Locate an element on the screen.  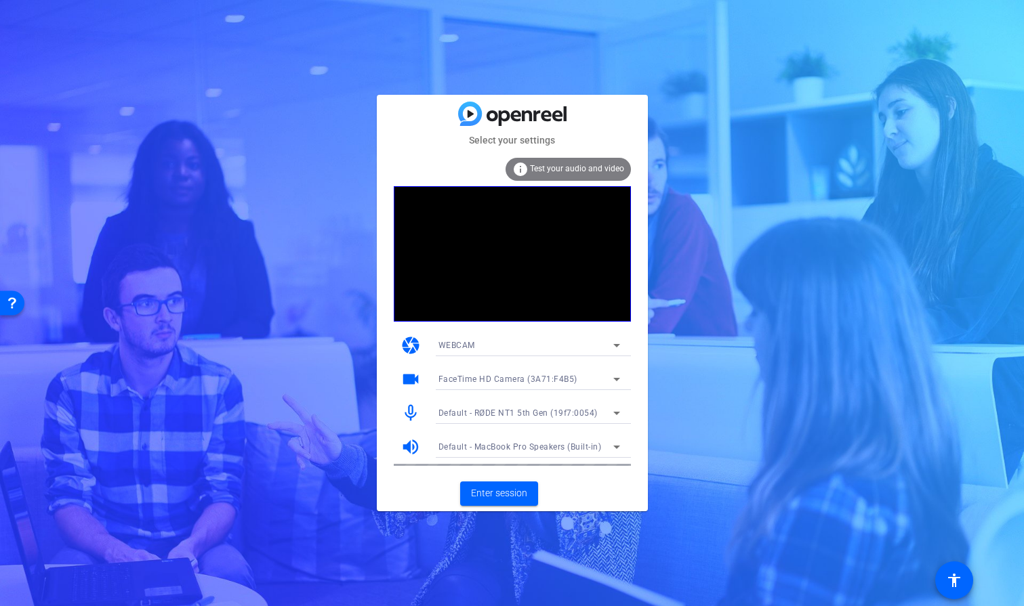
span: Enter session is located at coordinates (499, 493).